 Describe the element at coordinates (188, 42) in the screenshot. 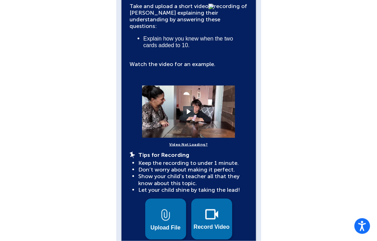

I see `span: Explain how you knew when the two cards added to 10.` at that location.